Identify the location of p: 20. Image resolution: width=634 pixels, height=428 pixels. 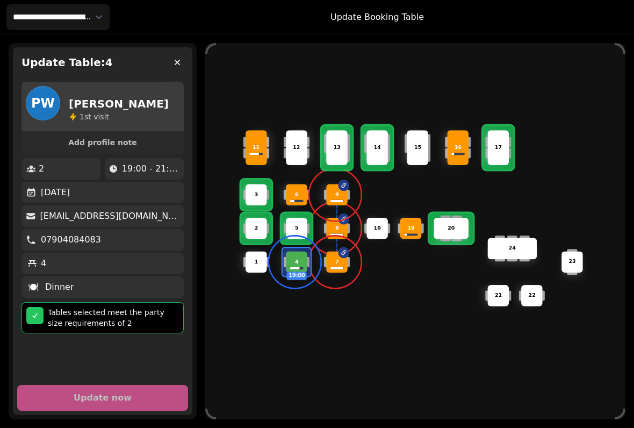
(451, 228).